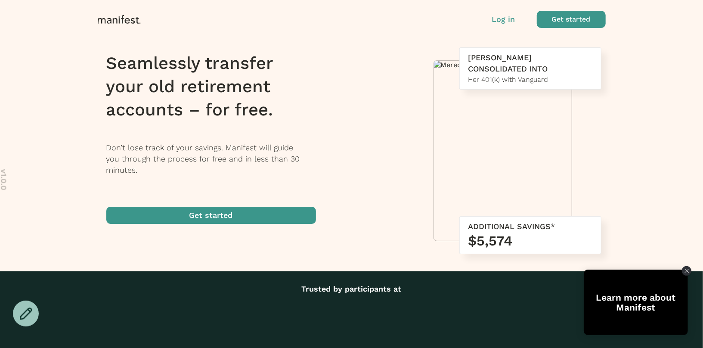  Describe the element at coordinates (636, 302) in the screenshot. I see `div: Open Tolstoy widget` at that location.